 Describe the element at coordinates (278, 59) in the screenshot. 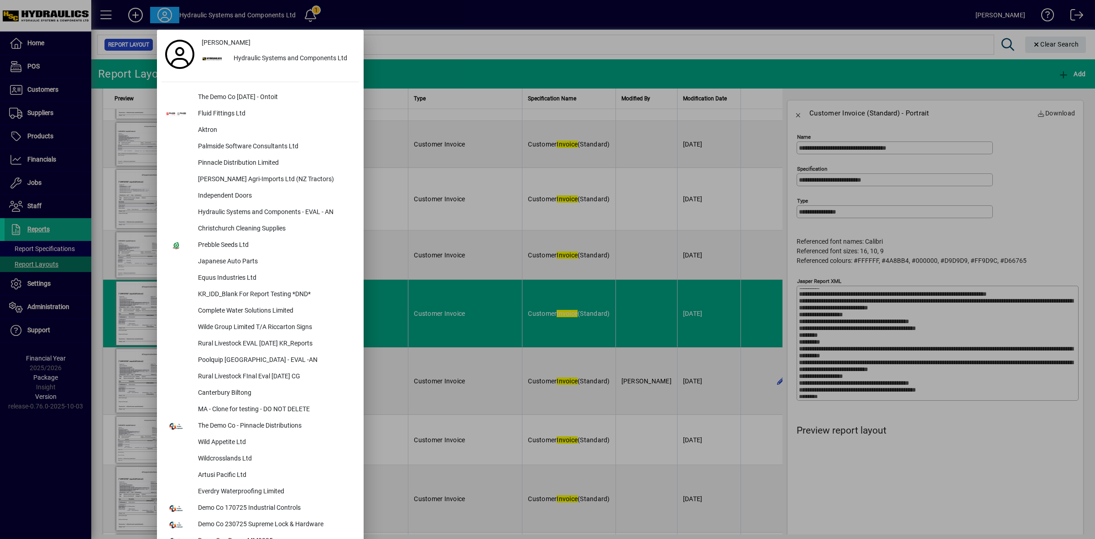

I see `button: Hydraulic Systems and Components Ltd` at that location.